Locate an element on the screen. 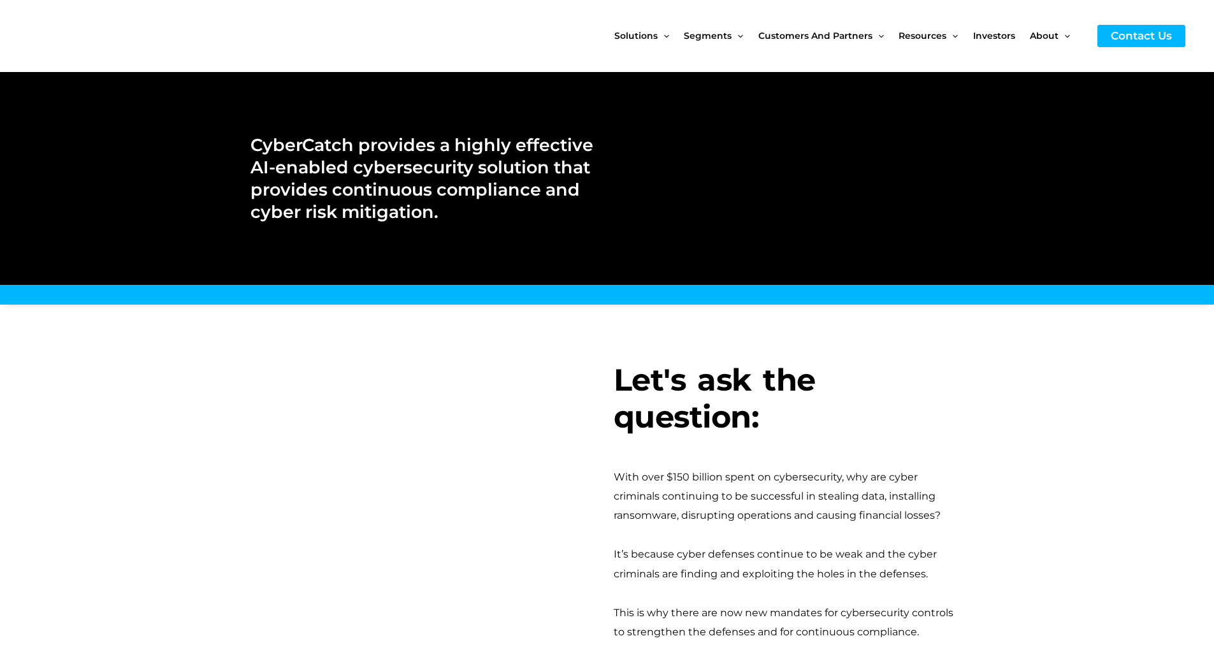  h2: CyberCatch provides a highly effective AI-enabled cybersecurity solution that provides continuous... is located at coordinates (422, 179).